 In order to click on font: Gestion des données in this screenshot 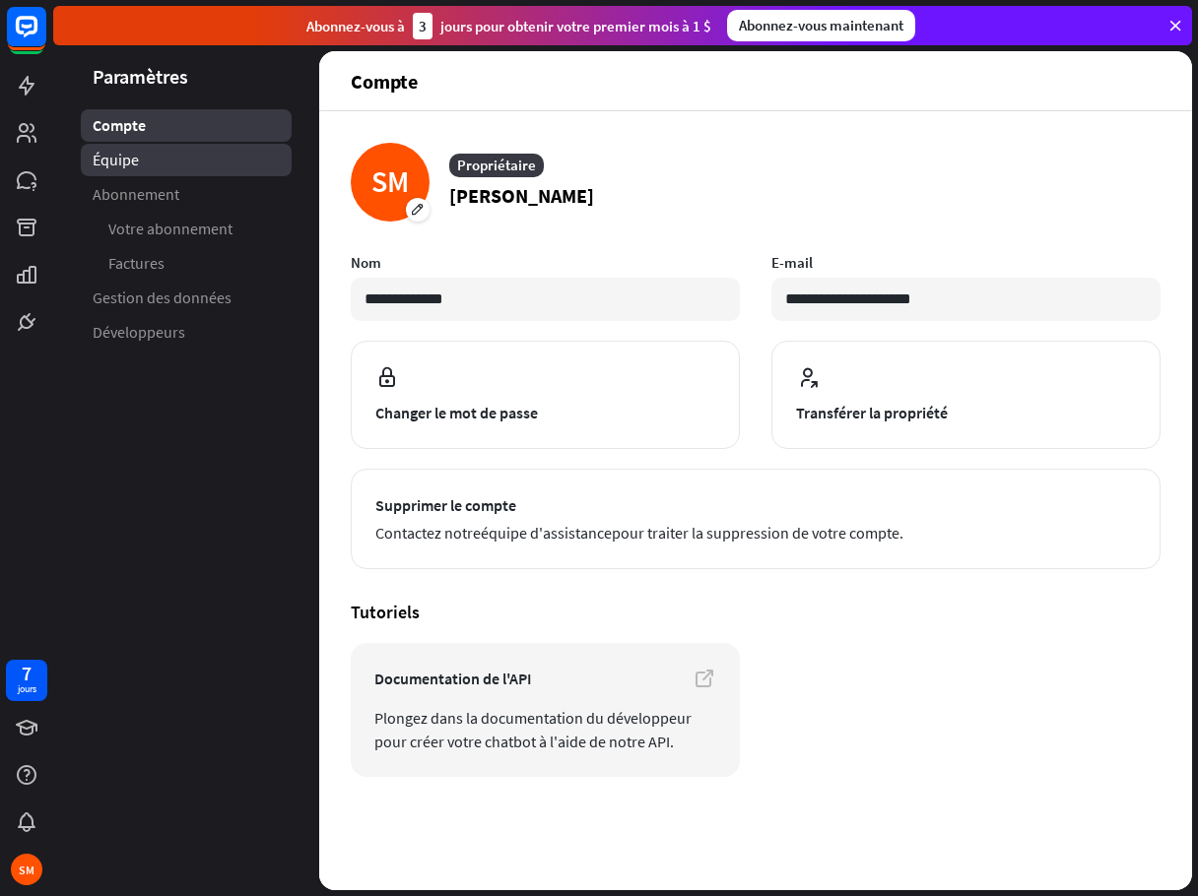, I will do `click(162, 297)`.